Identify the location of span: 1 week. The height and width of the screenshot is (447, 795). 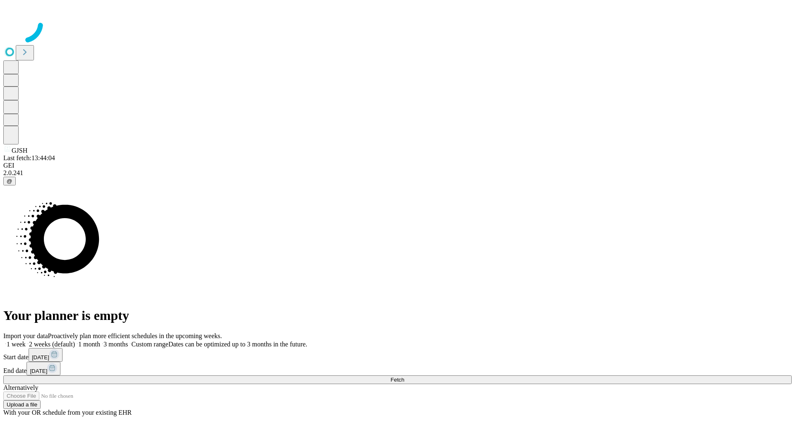
(16, 344).